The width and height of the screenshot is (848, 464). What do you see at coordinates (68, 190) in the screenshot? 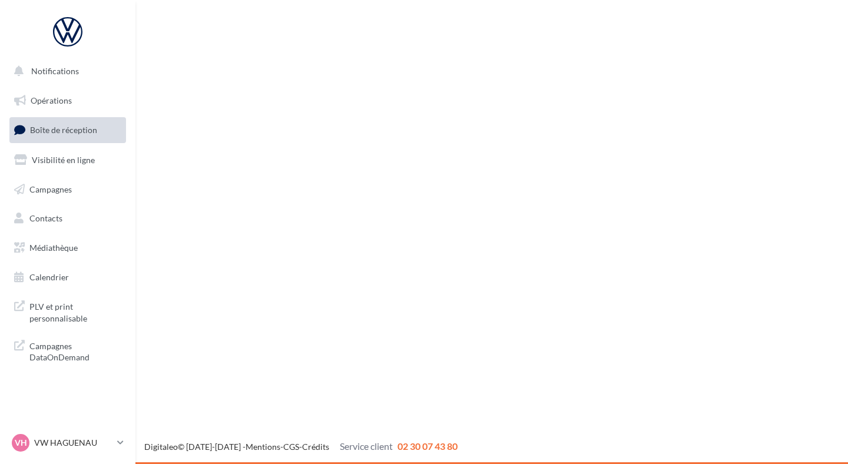
I see `a: Campagnes` at bounding box center [68, 190].